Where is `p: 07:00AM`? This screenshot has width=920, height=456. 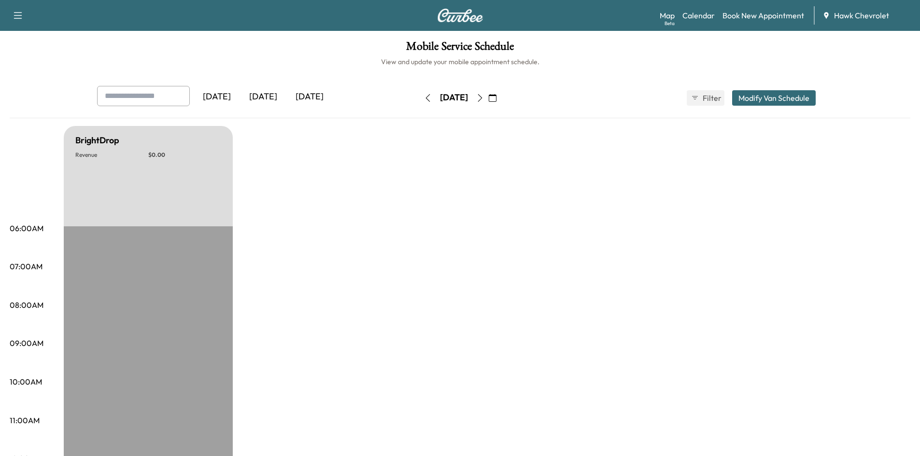 p: 07:00AM is located at coordinates (26, 266).